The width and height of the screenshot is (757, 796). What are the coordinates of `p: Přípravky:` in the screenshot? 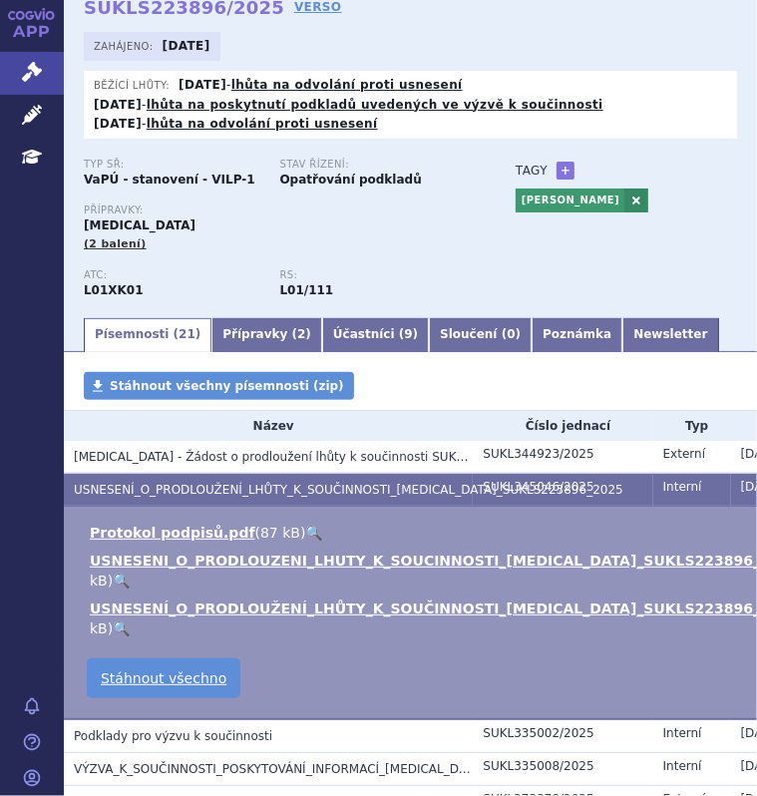 It's located at (279, 211).